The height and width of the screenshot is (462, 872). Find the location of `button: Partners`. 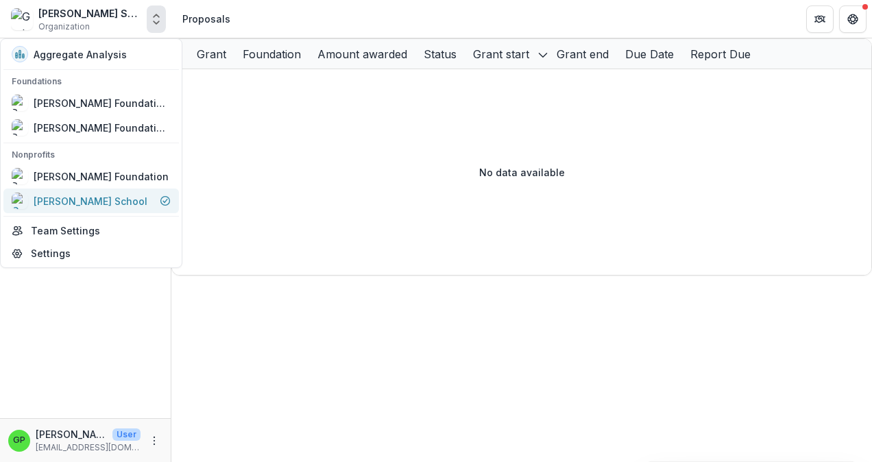

button: Partners is located at coordinates (820, 19).